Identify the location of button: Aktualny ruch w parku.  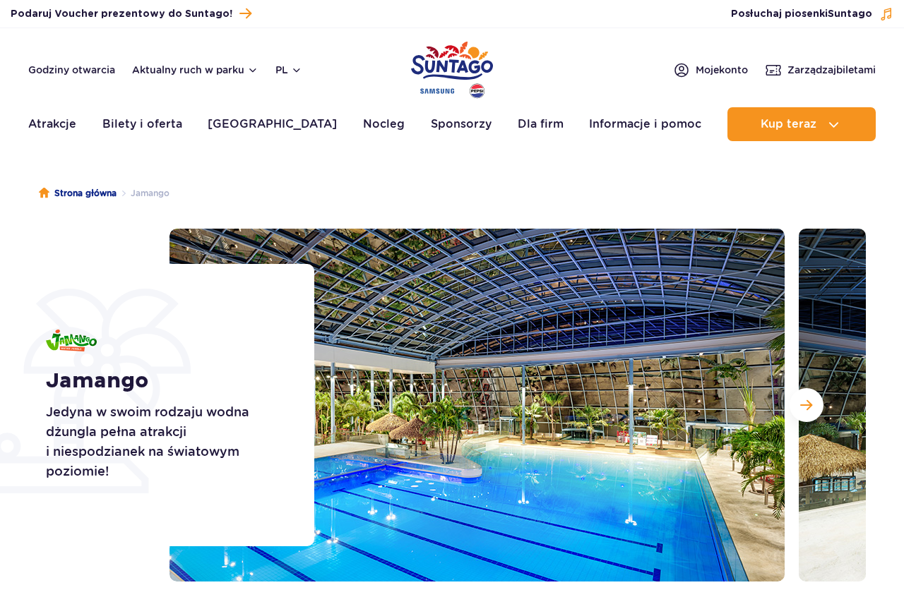
(195, 70).